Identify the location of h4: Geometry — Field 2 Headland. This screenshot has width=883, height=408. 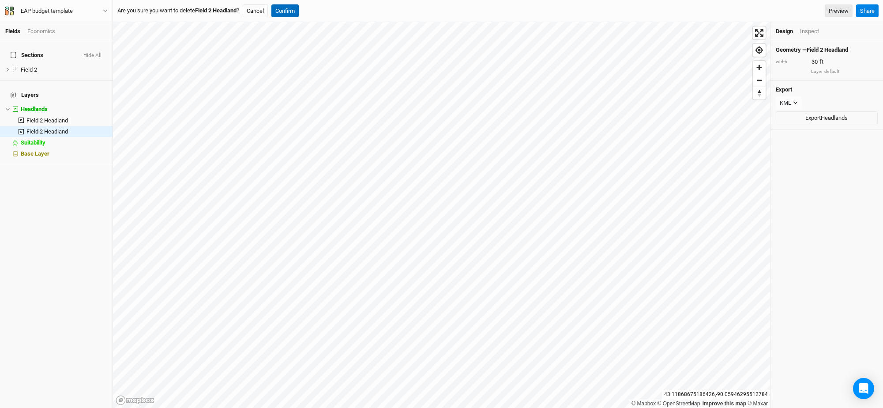
(827, 50).